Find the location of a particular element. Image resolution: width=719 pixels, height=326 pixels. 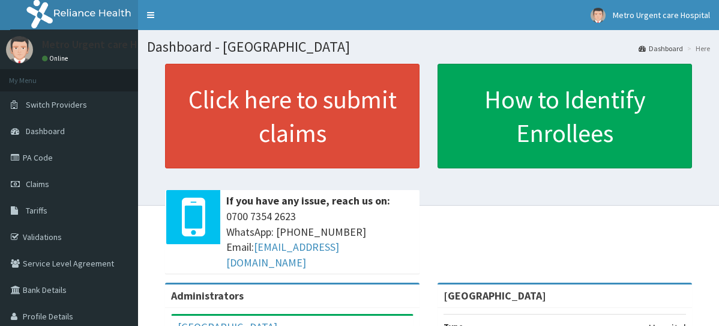

span: Tariffs is located at coordinates (37, 210).